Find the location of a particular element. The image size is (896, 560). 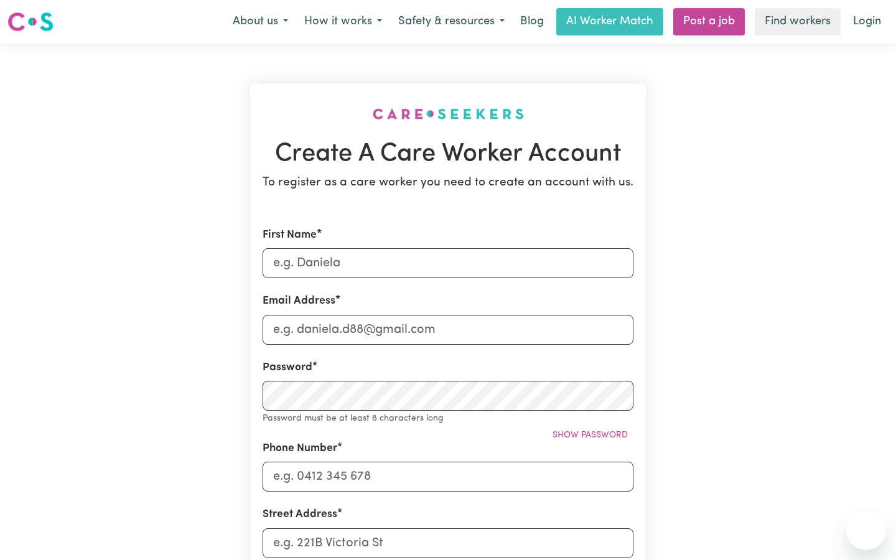

a: AI Worker Match is located at coordinates (610, 22).